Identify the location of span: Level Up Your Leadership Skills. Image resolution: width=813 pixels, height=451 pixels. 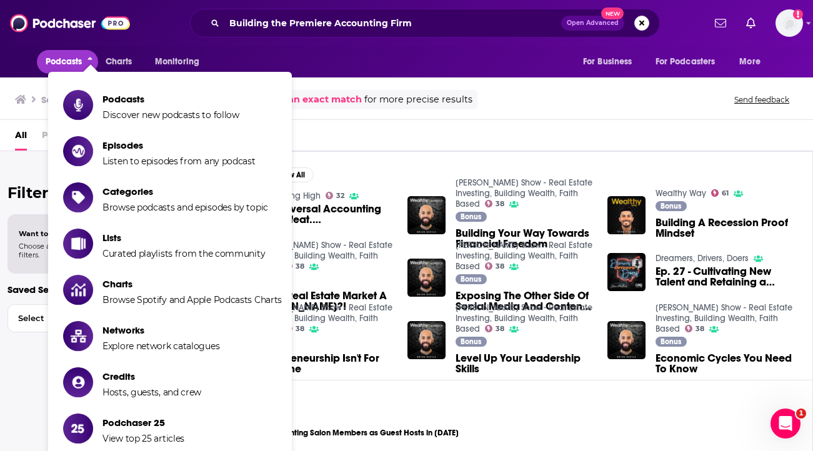
(524, 364).